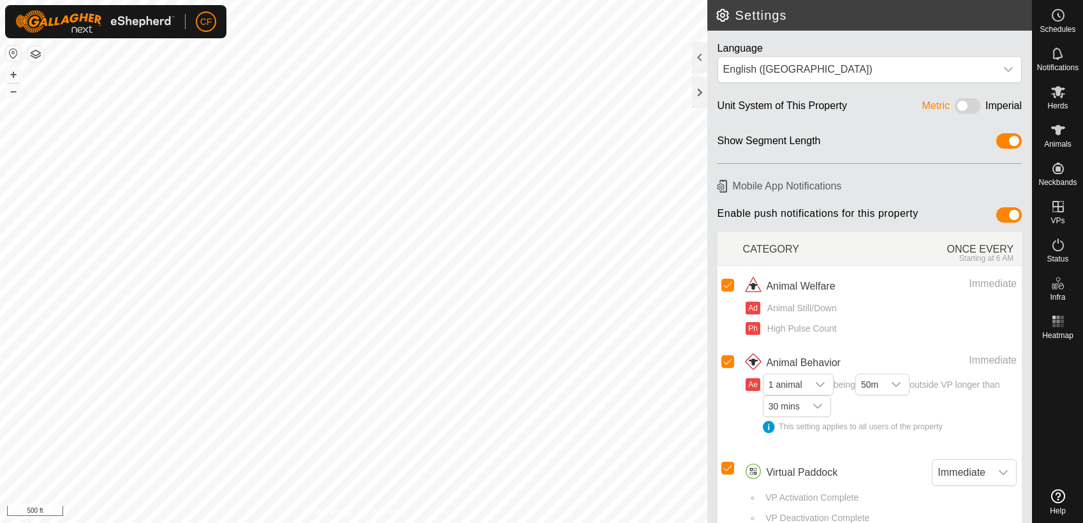 The height and width of the screenshot is (523, 1083). What do you see at coordinates (752, 308) in the screenshot?
I see `button: Ad` at bounding box center [752, 308].